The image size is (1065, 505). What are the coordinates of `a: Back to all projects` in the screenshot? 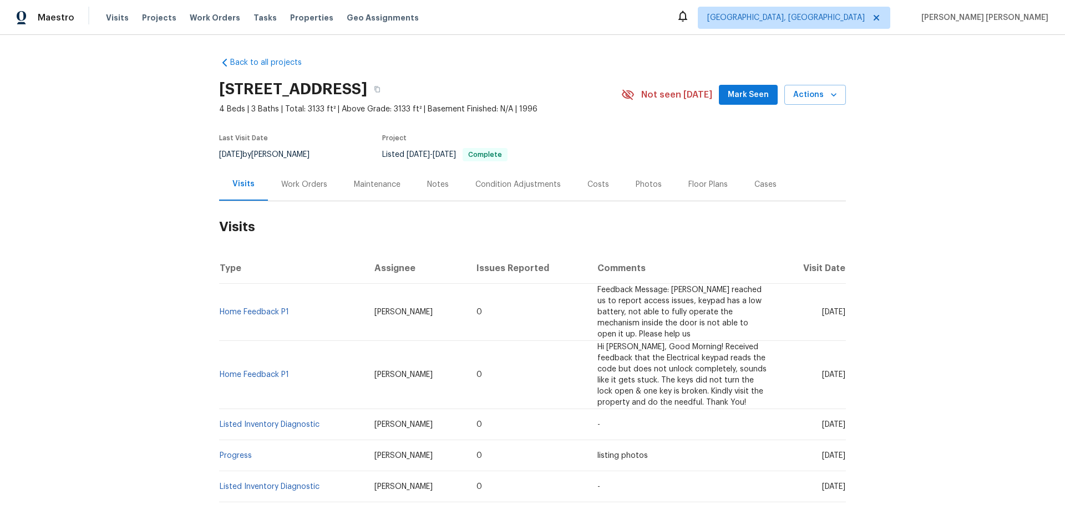 It's located at (272, 63).